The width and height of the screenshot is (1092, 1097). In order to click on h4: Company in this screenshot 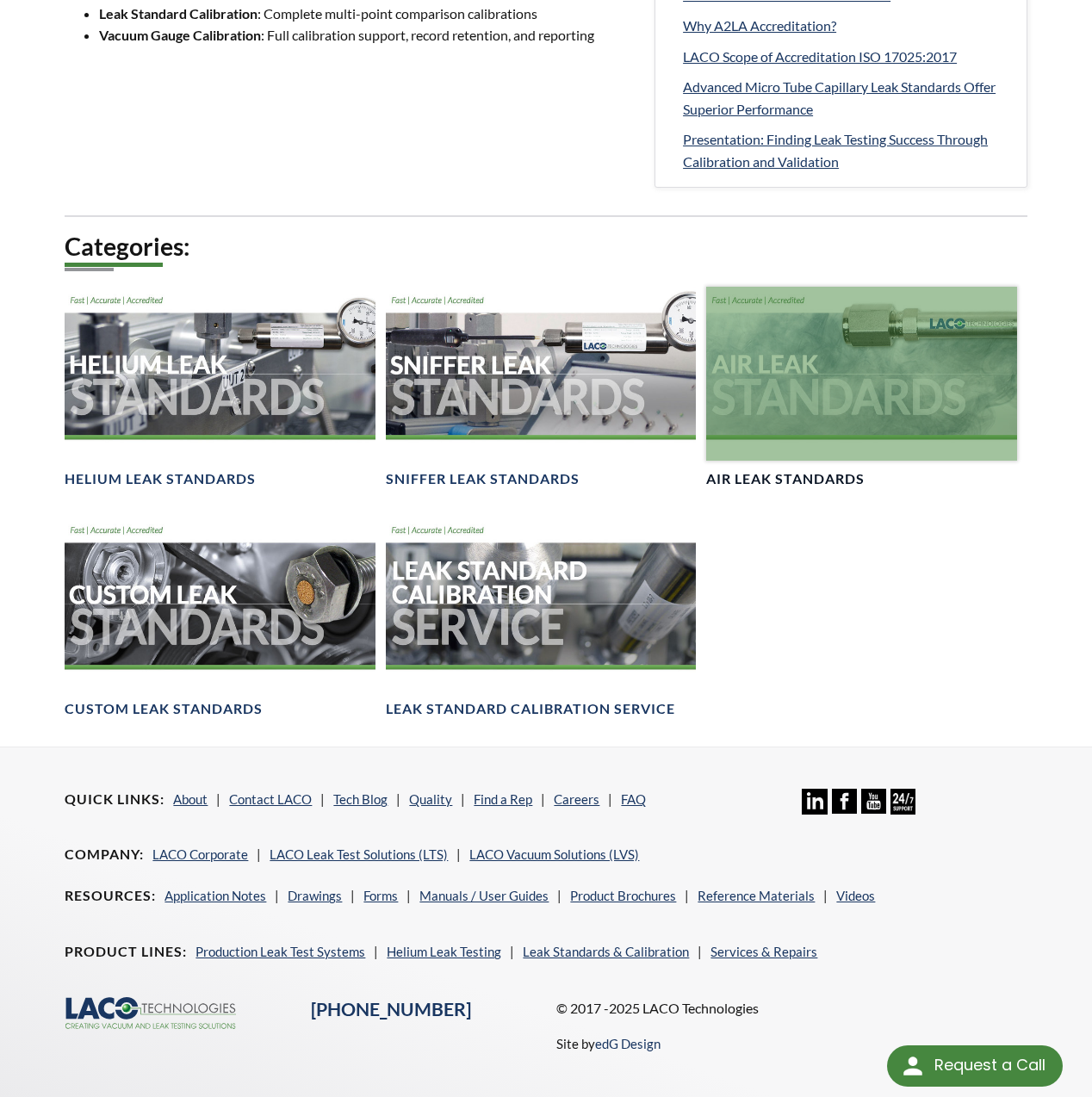, I will do `click(104, 855)`.